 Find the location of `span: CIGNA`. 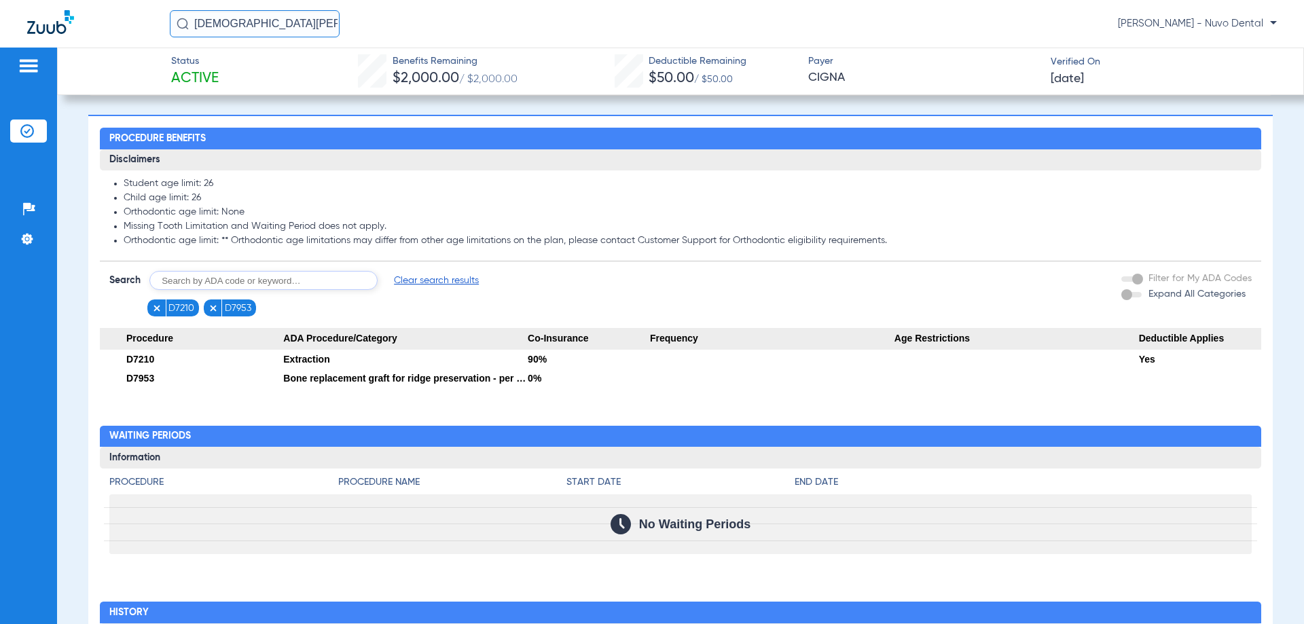

span: CIGNA is located at coordinates (923, 77).